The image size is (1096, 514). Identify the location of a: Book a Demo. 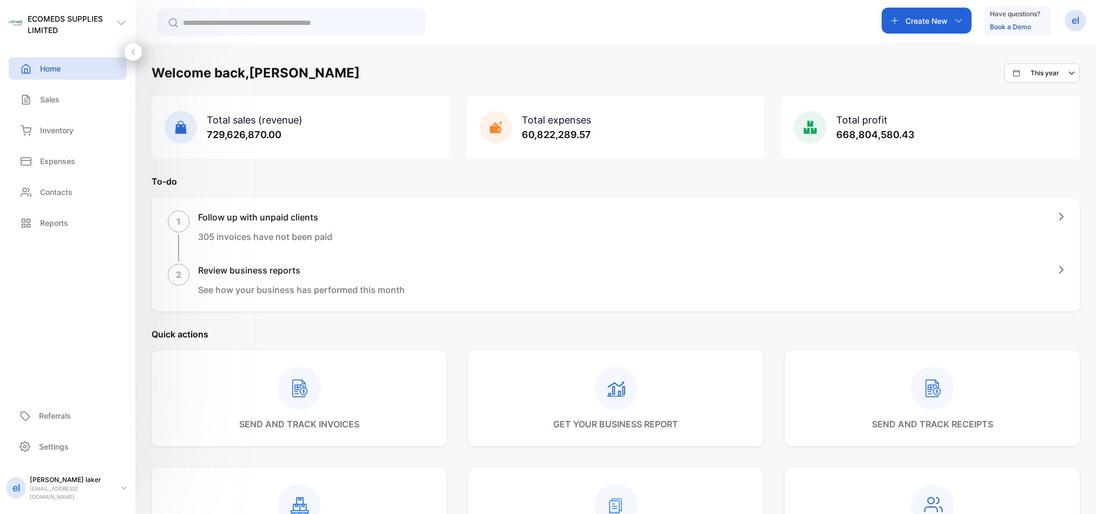
(1011, 27).